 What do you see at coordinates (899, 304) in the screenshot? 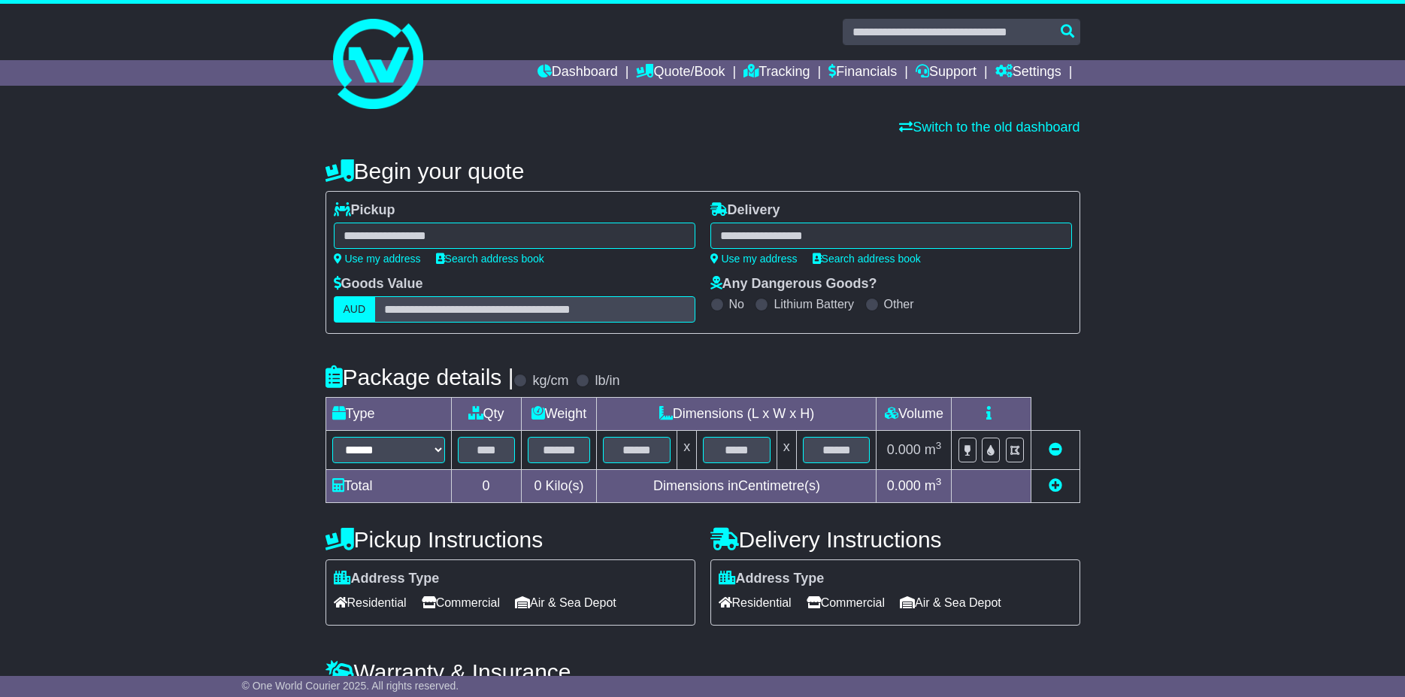
I see `label: Other` at bounding box center [899, 304].